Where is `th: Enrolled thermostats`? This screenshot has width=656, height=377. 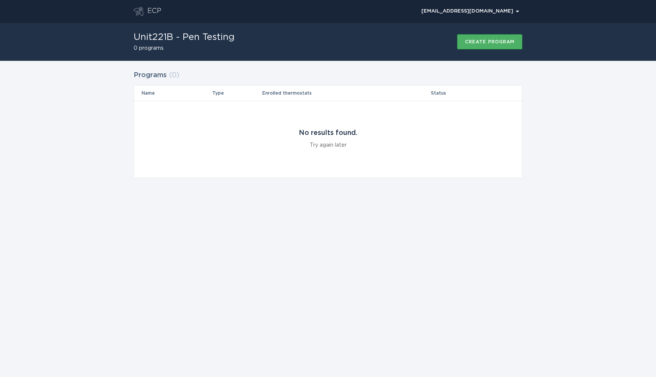
th: Enrolled thermostats is located at coordinates (346, 93).